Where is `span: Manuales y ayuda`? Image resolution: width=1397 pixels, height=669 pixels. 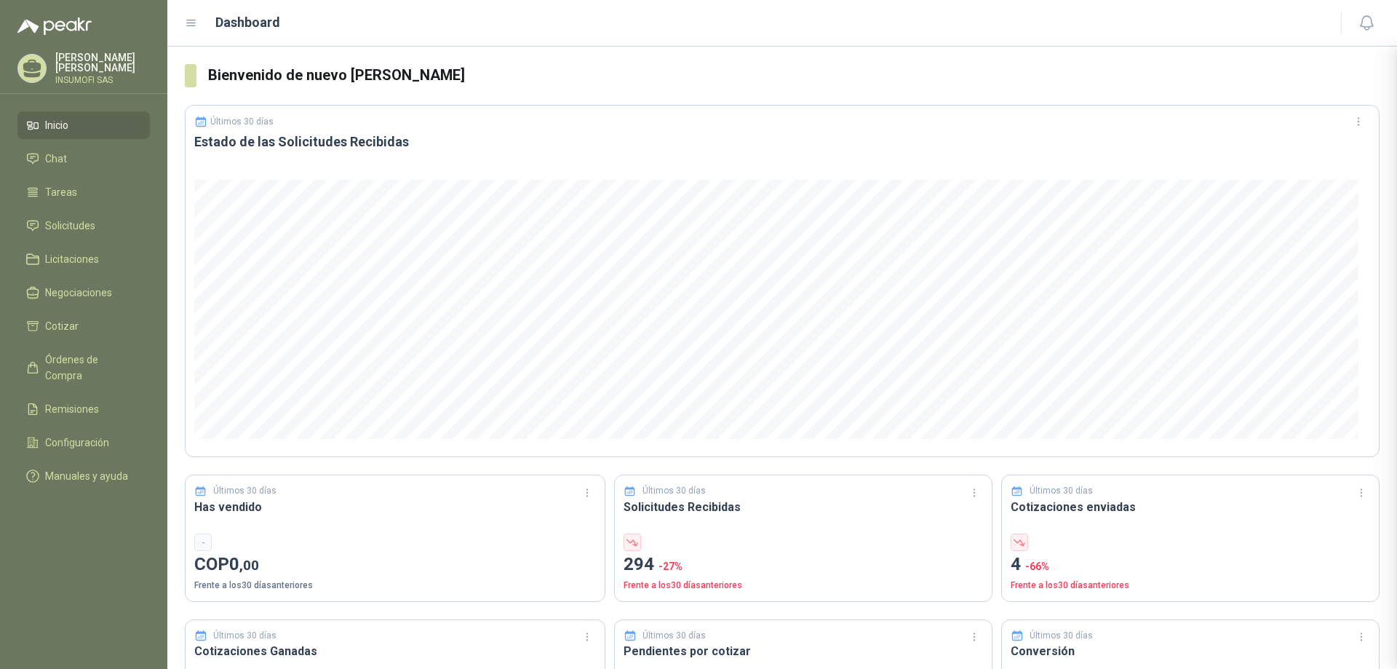
span: Manuales y ayuda is located at coordinates (87, 476).